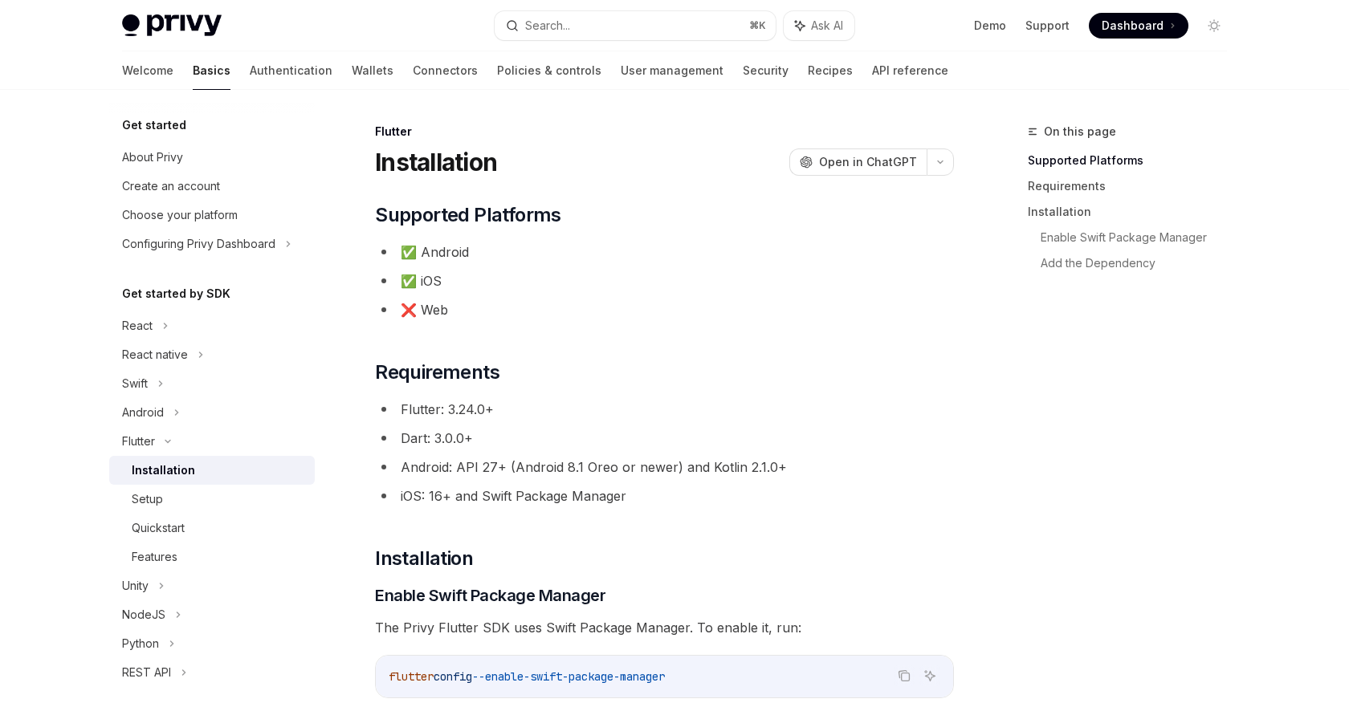 The image size is (1349, 707). What do you see at coordinates (291, 71) in the screenshot?
I see `a: Authentication` at bounding box center [291, 71].